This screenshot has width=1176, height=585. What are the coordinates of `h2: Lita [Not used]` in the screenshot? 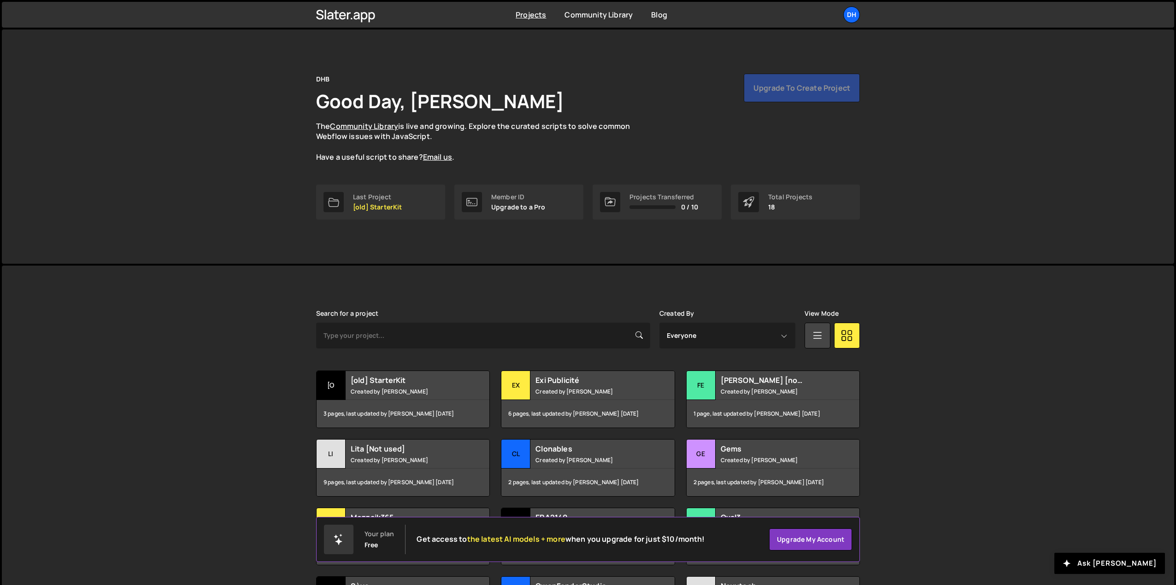 It's located at (406, 449).